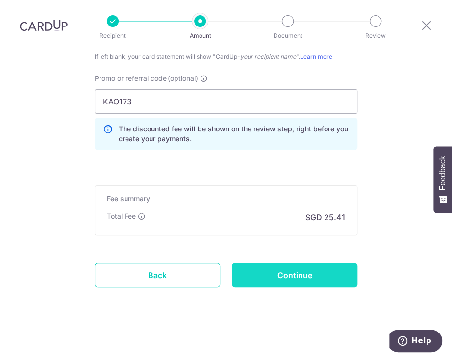  I want to click on p: Recipient, so click(113, 36).